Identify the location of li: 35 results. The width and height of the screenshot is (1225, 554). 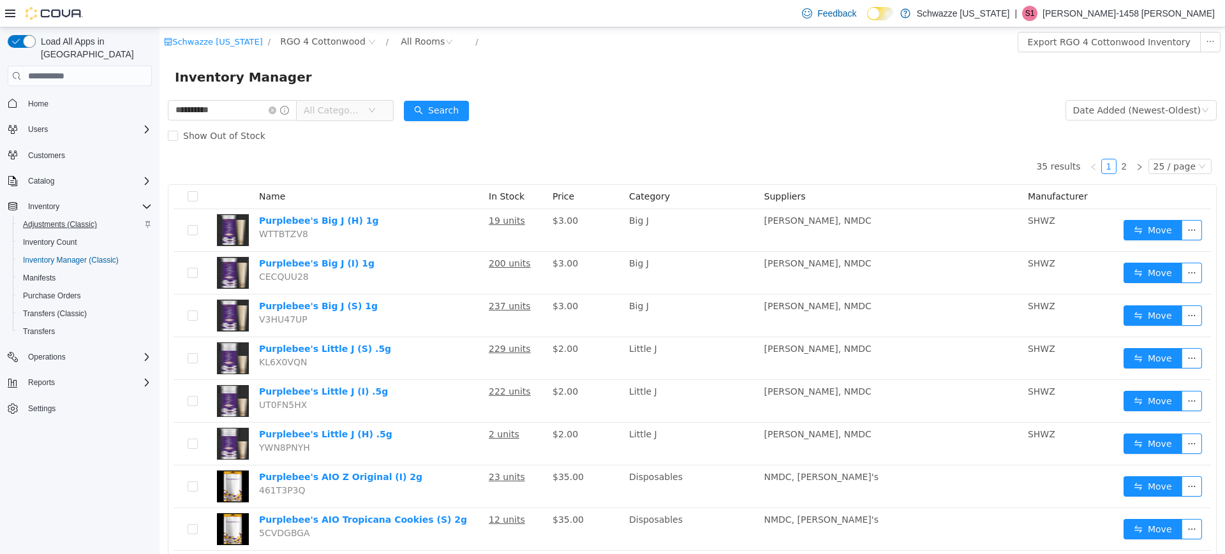
(898, 139).